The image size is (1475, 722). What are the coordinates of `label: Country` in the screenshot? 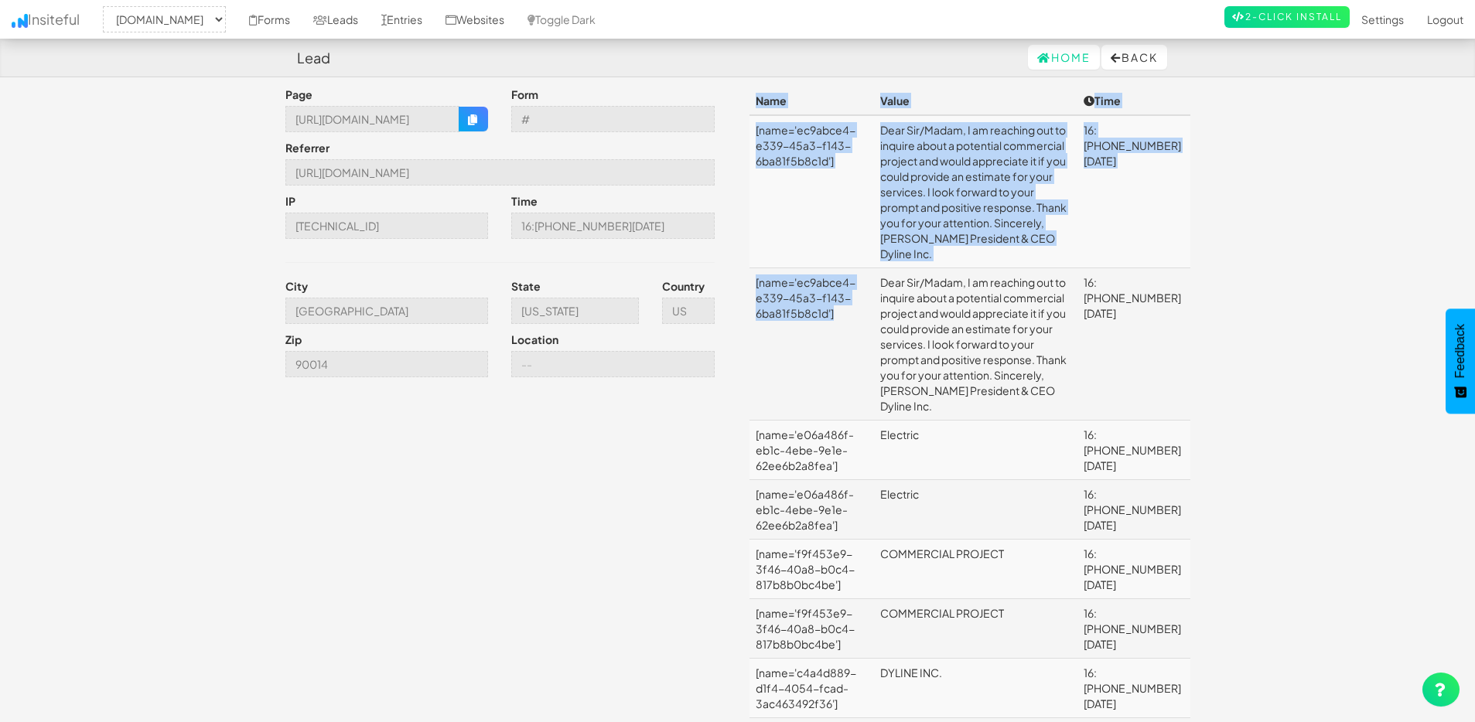 It's located at (683, 286).